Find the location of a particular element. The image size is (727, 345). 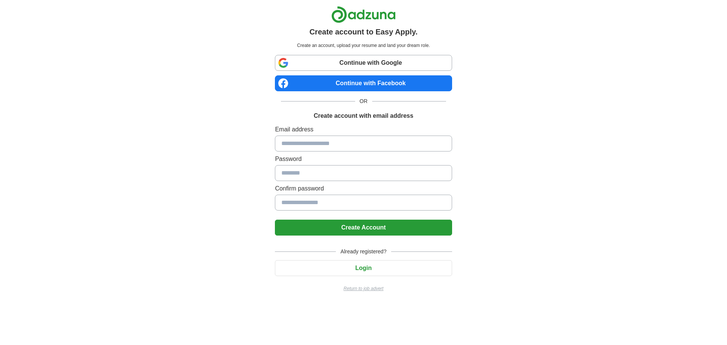

a: Login is located at coordinates (363, 268).